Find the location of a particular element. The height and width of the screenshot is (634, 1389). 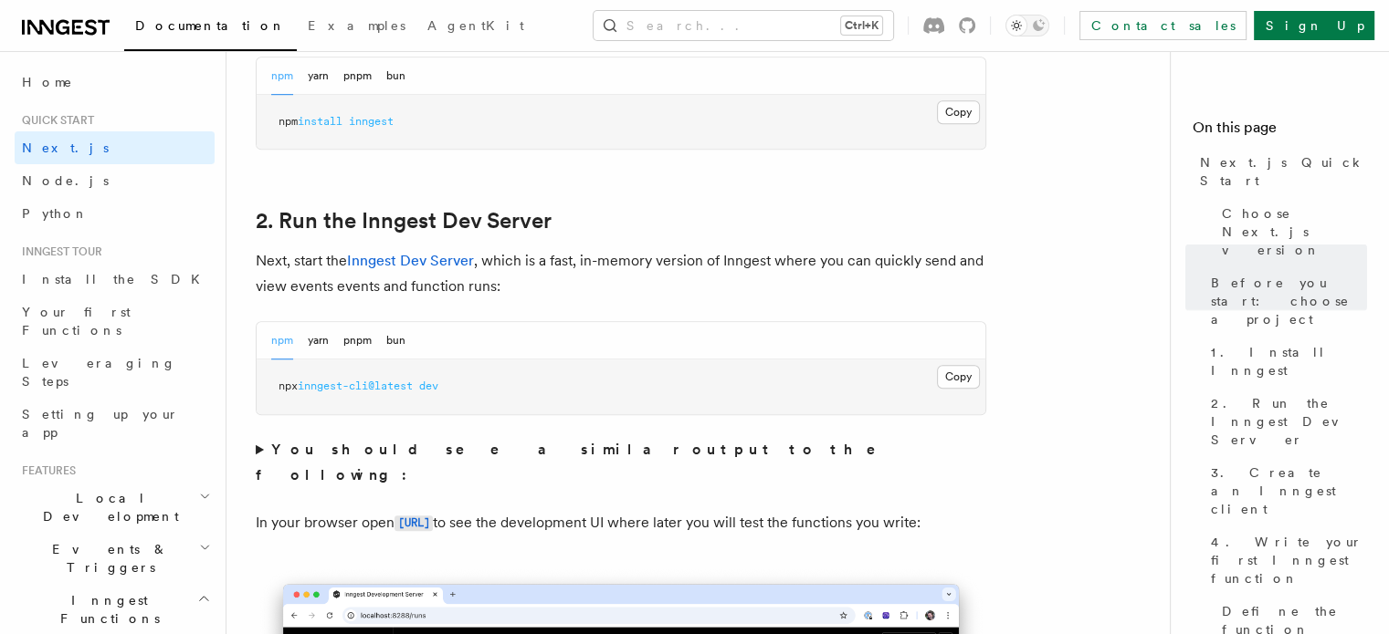

a: 3. Create an Inngest client is located at coordinates (1284, 491).